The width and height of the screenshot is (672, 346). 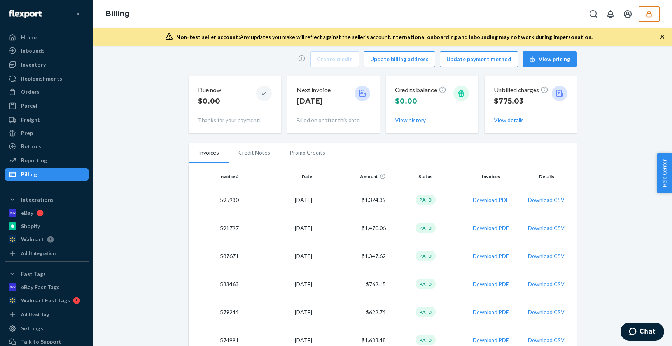 I want to click on a: Add Fast Tag, so click(x=47, y=314).